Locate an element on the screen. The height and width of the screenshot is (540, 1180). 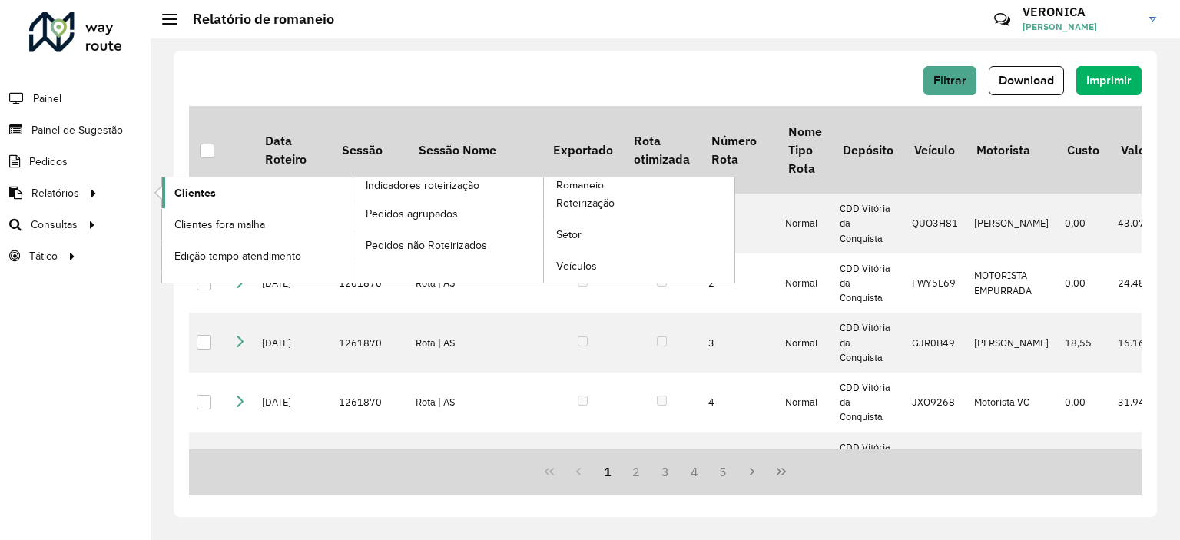
td: 3 is located at coordinates (739, 343).